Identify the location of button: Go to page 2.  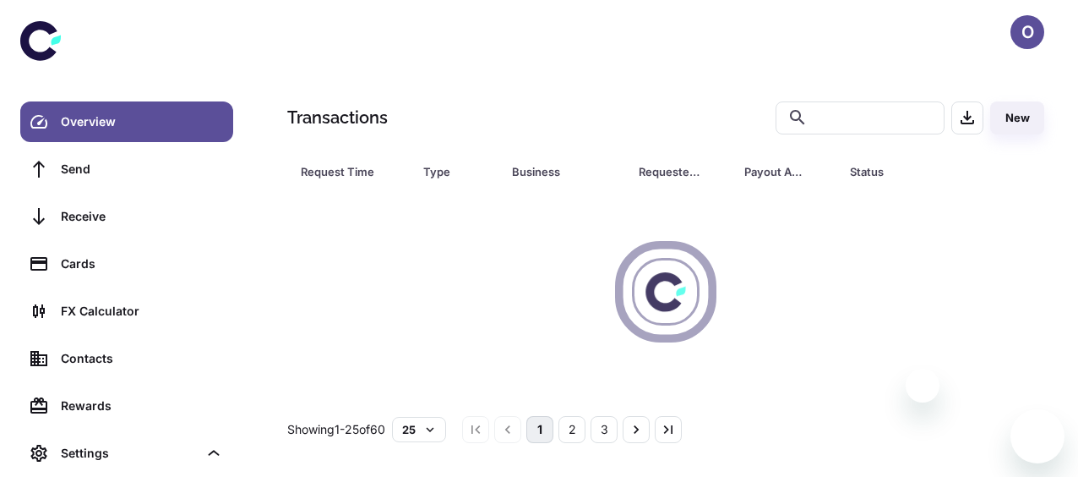
(572, 429).